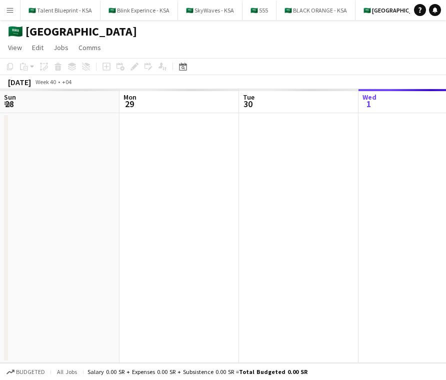  Describe the element at coordinates (369, 104) in the screenshot. I see `span: 1` at that location.